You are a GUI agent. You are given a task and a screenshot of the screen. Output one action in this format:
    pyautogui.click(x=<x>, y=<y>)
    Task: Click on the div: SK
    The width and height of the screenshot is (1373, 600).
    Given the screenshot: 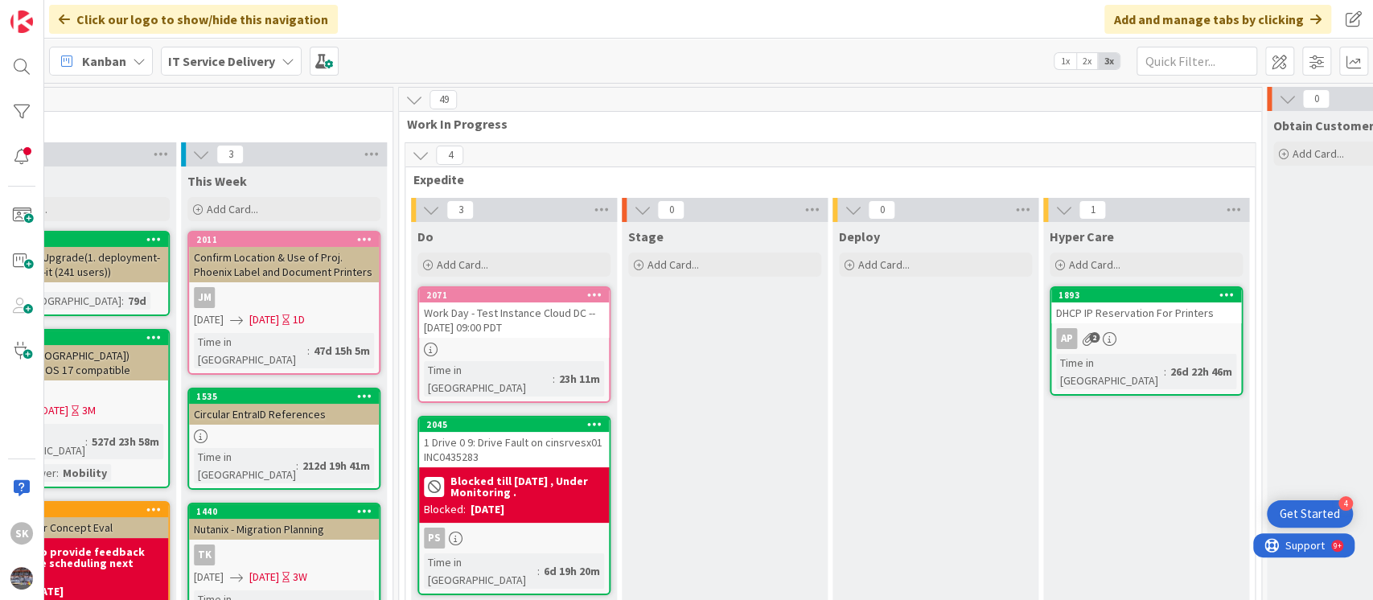 What is the action you would take?
    pyautogui.click(x=22, y=533)
    